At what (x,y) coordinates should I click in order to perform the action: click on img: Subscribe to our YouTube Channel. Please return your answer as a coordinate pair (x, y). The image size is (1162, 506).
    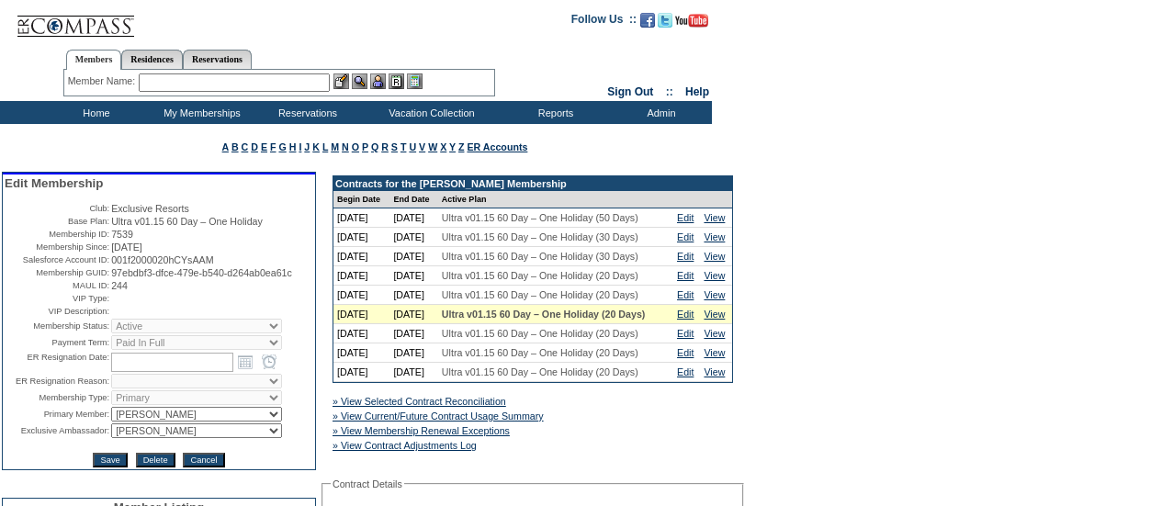
    Looking at the image, I should click on (692, 20).